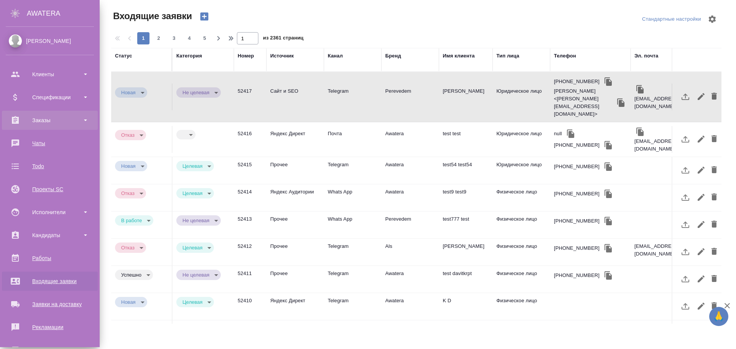 Image resolution: width=736 pixels, height=349 pixels. I want to click on button: 4, so click(189, 38).